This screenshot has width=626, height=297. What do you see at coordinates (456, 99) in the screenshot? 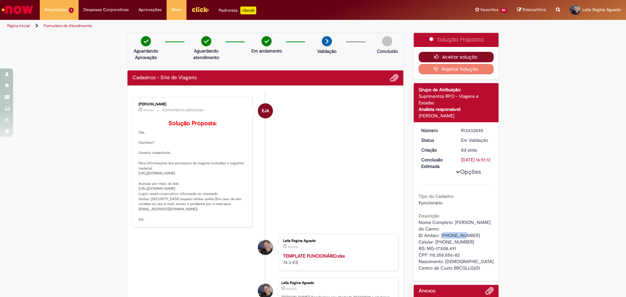
I see `div: Suprimentos RPO - Viagens e Estadas` at bounding box center [456, 99].